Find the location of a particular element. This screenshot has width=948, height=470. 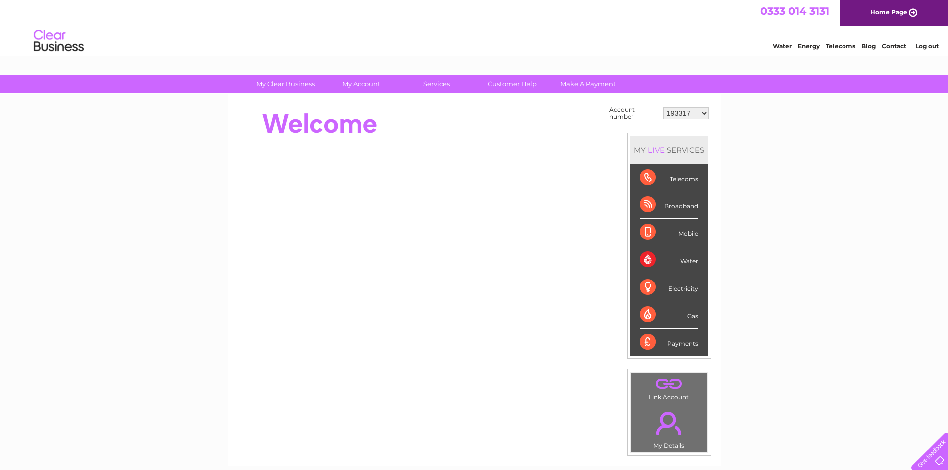

div: Water is located at coordinates (669, 260).